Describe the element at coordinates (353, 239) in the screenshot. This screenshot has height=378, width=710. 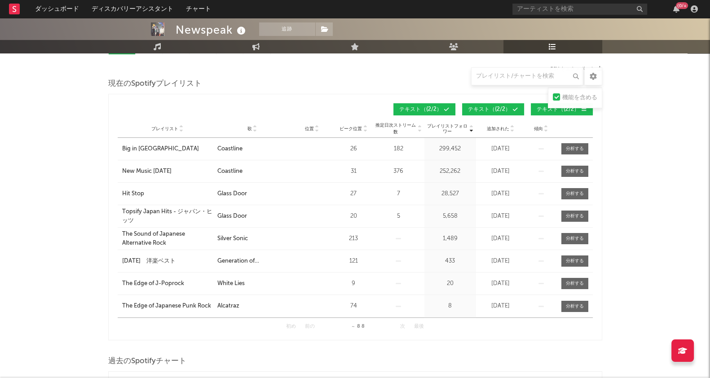
I see `div: 213` at that location.